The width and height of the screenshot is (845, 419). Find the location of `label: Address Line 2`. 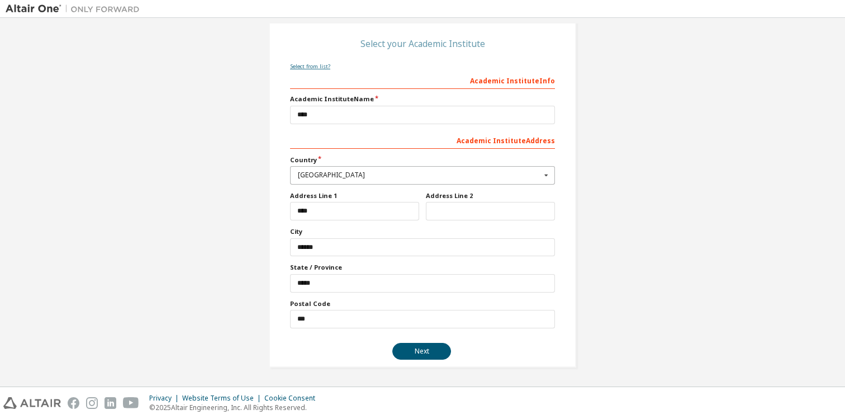

label: Address Line 2 is located at coordinates (490, 196).